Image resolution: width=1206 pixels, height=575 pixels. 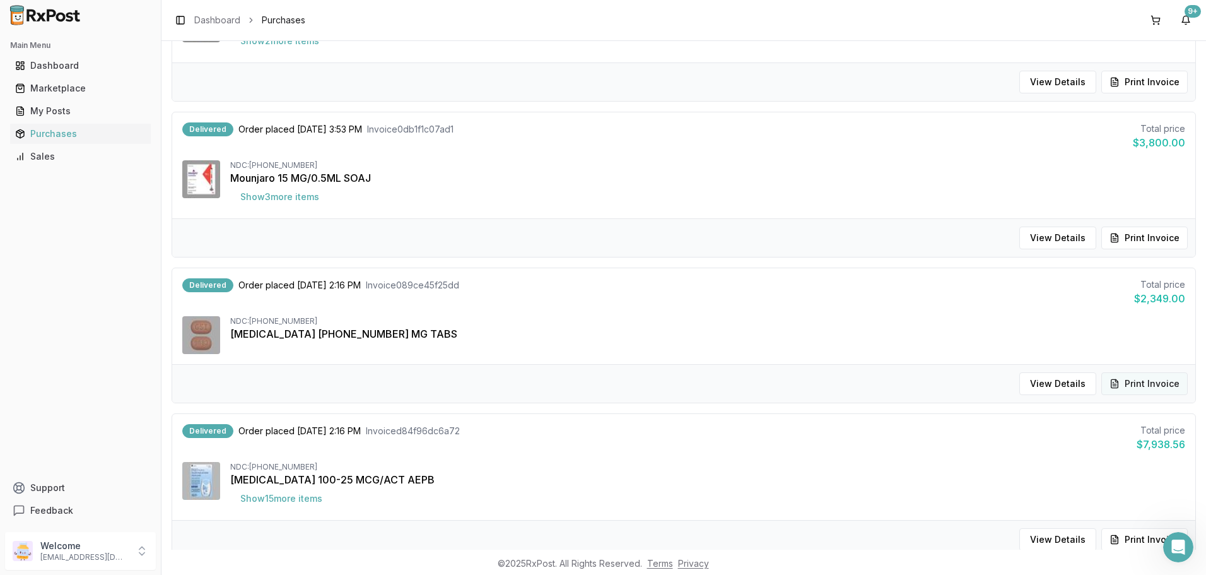 What do you see at coordinates (80, 111) in the screenshot?
I see `button: My Posts` at bounding box center [80, 111].